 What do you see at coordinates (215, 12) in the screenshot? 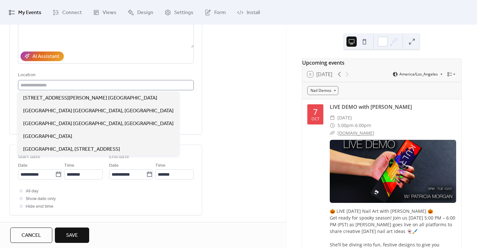
I see `a: Form` at bounding box center [215, 12].